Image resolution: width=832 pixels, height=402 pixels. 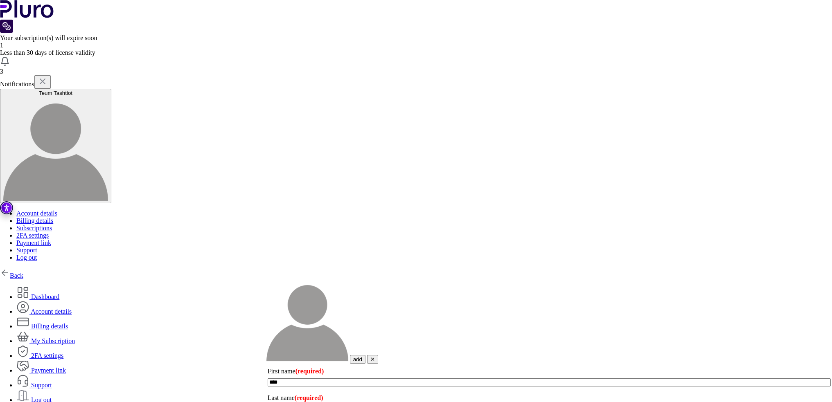 What do you see at coordinates (27, 257) in the screenshot?
I see `a: Log out` at bounding box center [27, 257].